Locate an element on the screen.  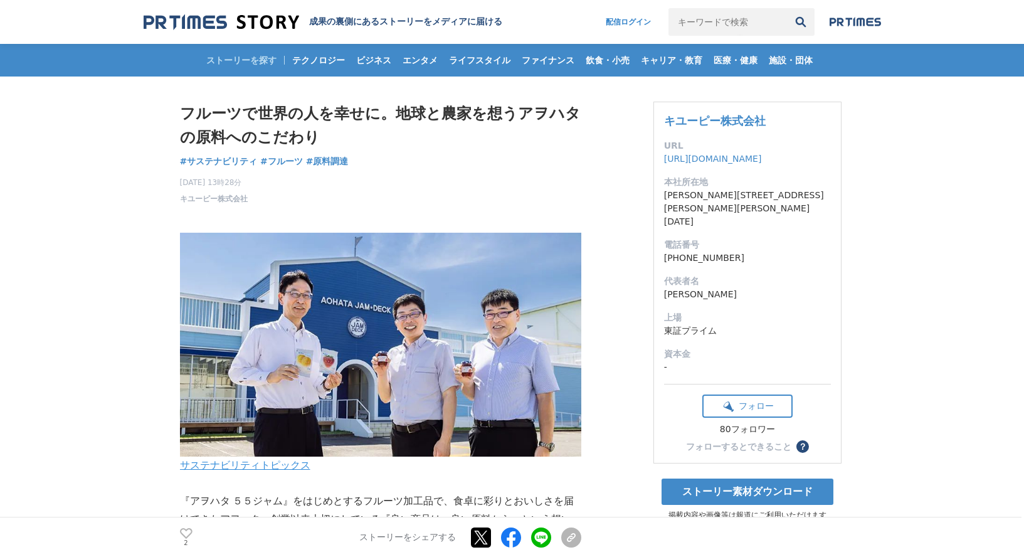
h1: フルーツで世界の人を幸せに。地球と農家を想うアヲハタの原料へのこだわり is located at coordinates (380, 125).